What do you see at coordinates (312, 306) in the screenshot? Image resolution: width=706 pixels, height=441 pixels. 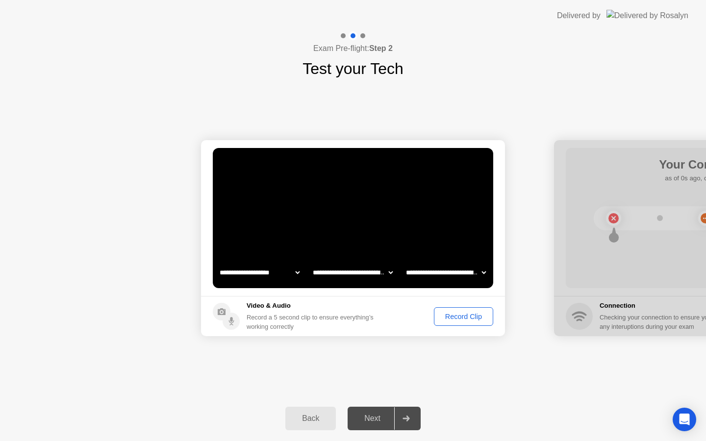 I see `h5: Video & Audio` at bounding box center [312, 306].